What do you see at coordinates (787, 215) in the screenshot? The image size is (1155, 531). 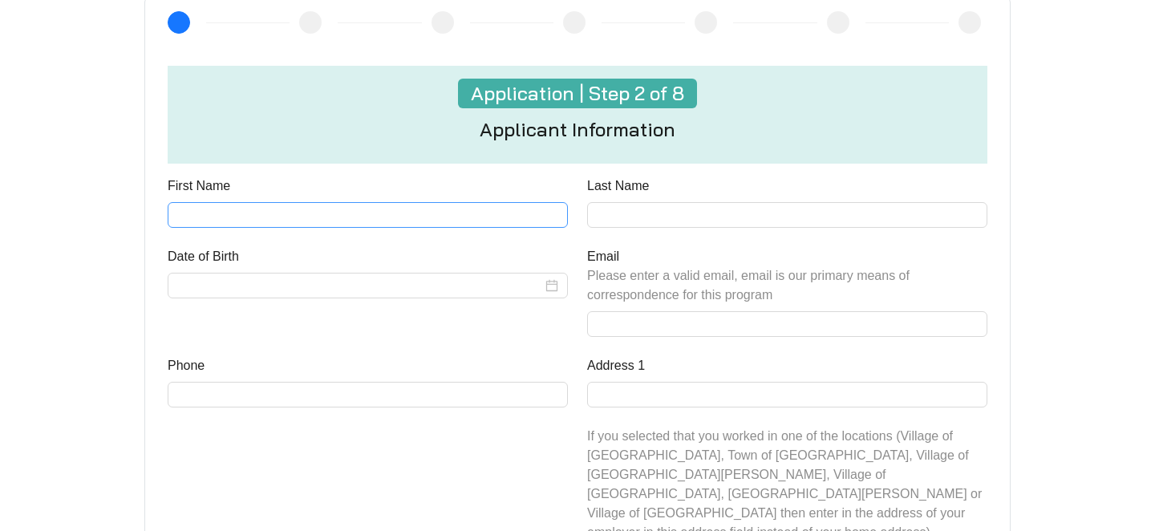 I see `input: Last Name` at bounding box center [787, 215].